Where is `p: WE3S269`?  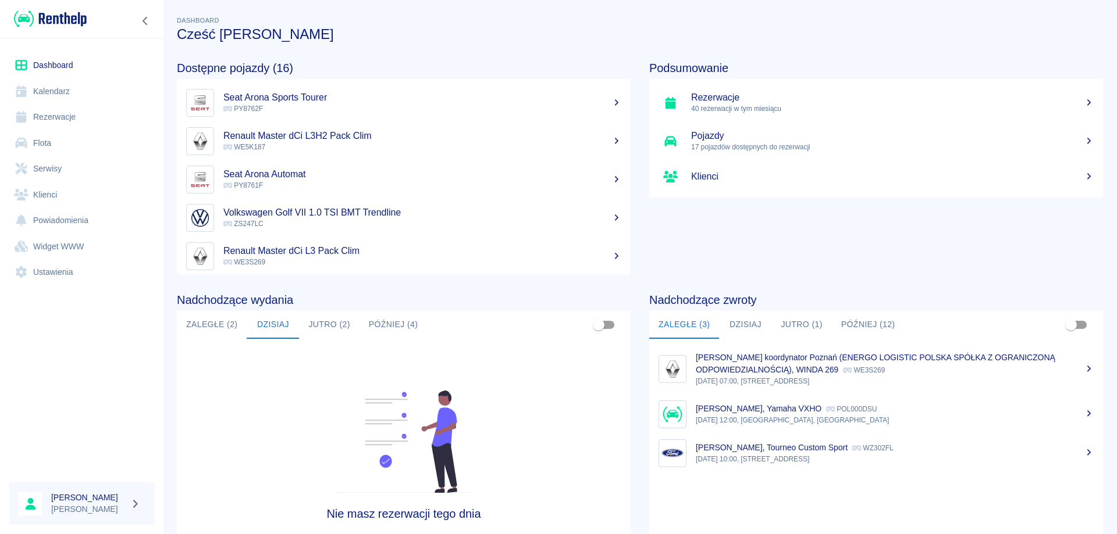
p: WE3S269 is located at coordinates (864, 370).